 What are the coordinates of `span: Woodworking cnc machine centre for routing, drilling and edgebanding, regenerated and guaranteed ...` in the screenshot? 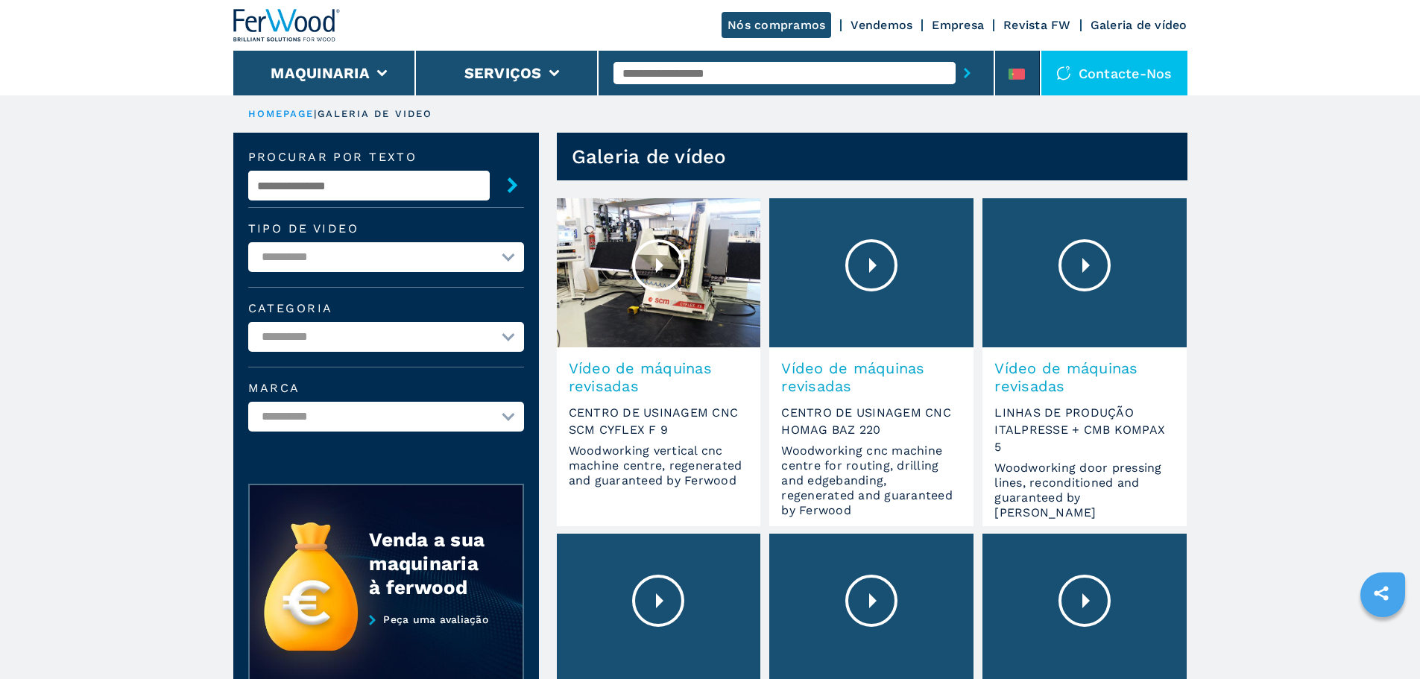 It's located at (872, 481).